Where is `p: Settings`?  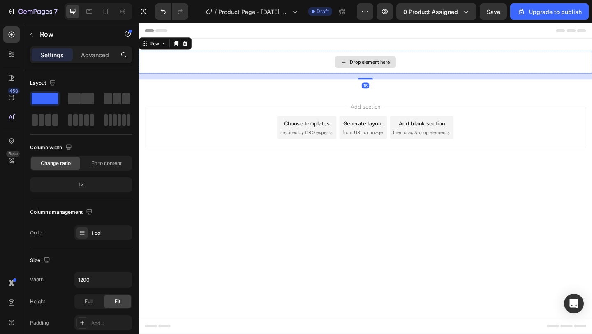
p: Settings is located at coordinates (52, 55).